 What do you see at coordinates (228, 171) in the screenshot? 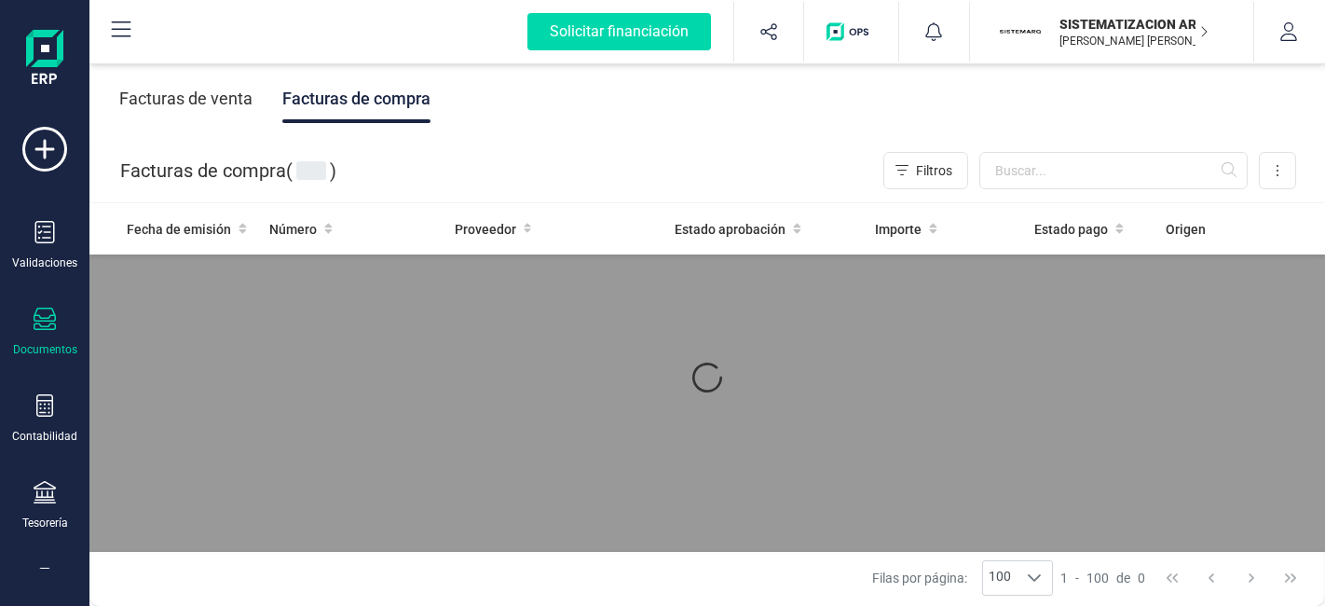
I see `div: Facturas de compra ( )` at bounding box center [228, 171].